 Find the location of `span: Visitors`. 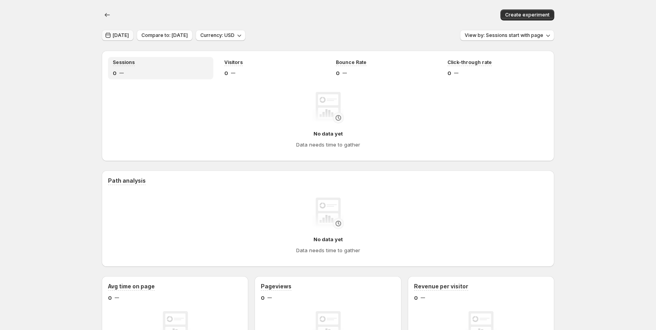

span: Visitors is located at coordinates (233, 62).